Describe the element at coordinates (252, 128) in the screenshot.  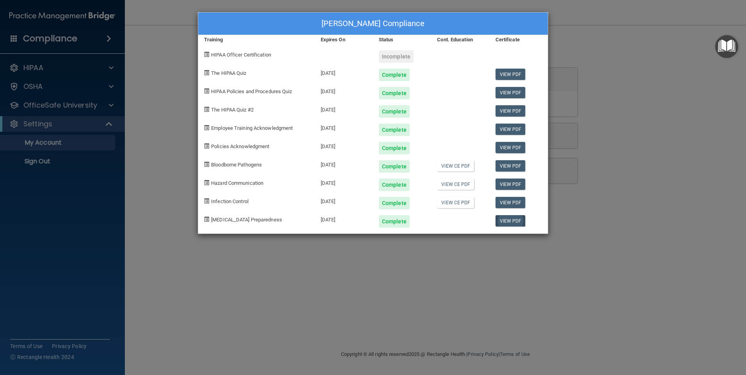
I see `span: Employee Training Acknowledgment` at that location.